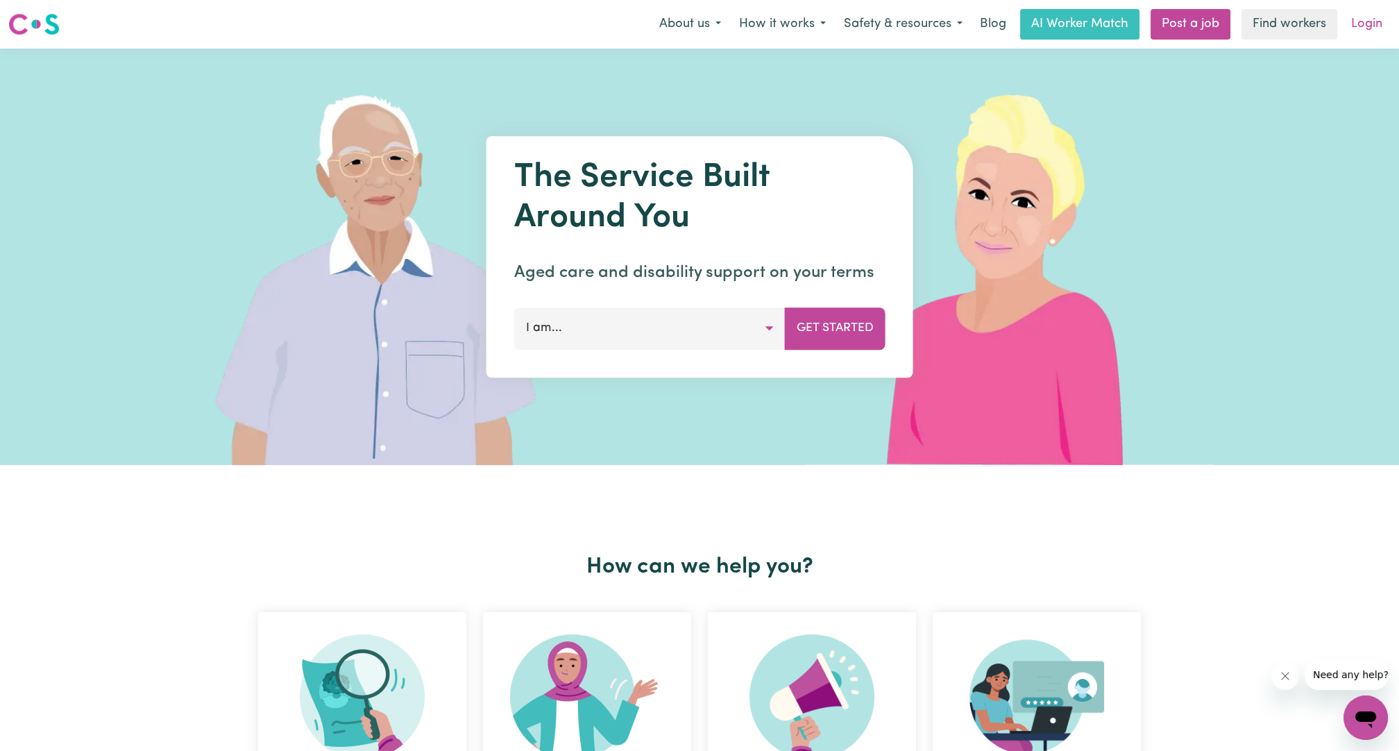 The height and width of the screenshot is (751, 1399). Describe the element at coordinates (1366, 24) in the screenshot. I see `a: Login` at that location.